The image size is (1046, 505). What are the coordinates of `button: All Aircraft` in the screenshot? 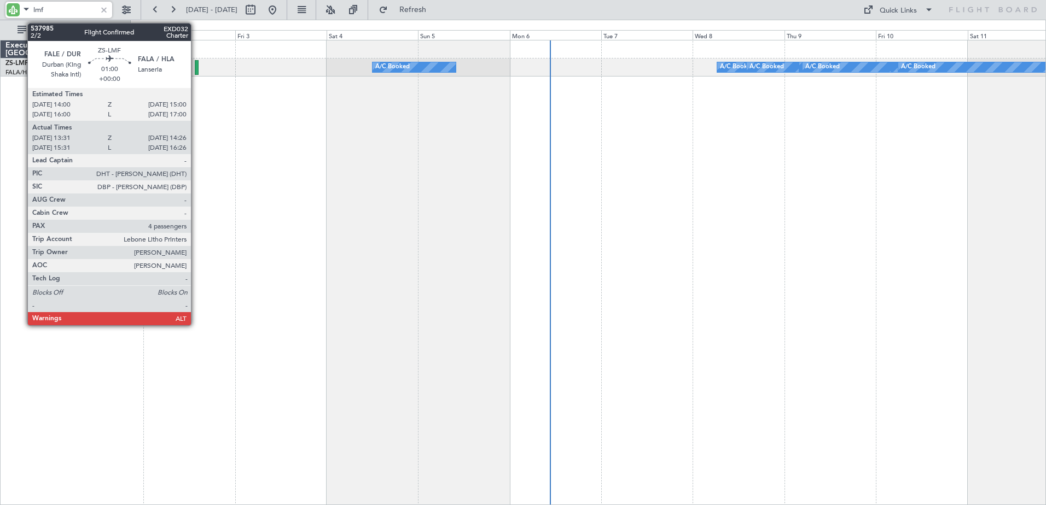 It's located at (65, 30).